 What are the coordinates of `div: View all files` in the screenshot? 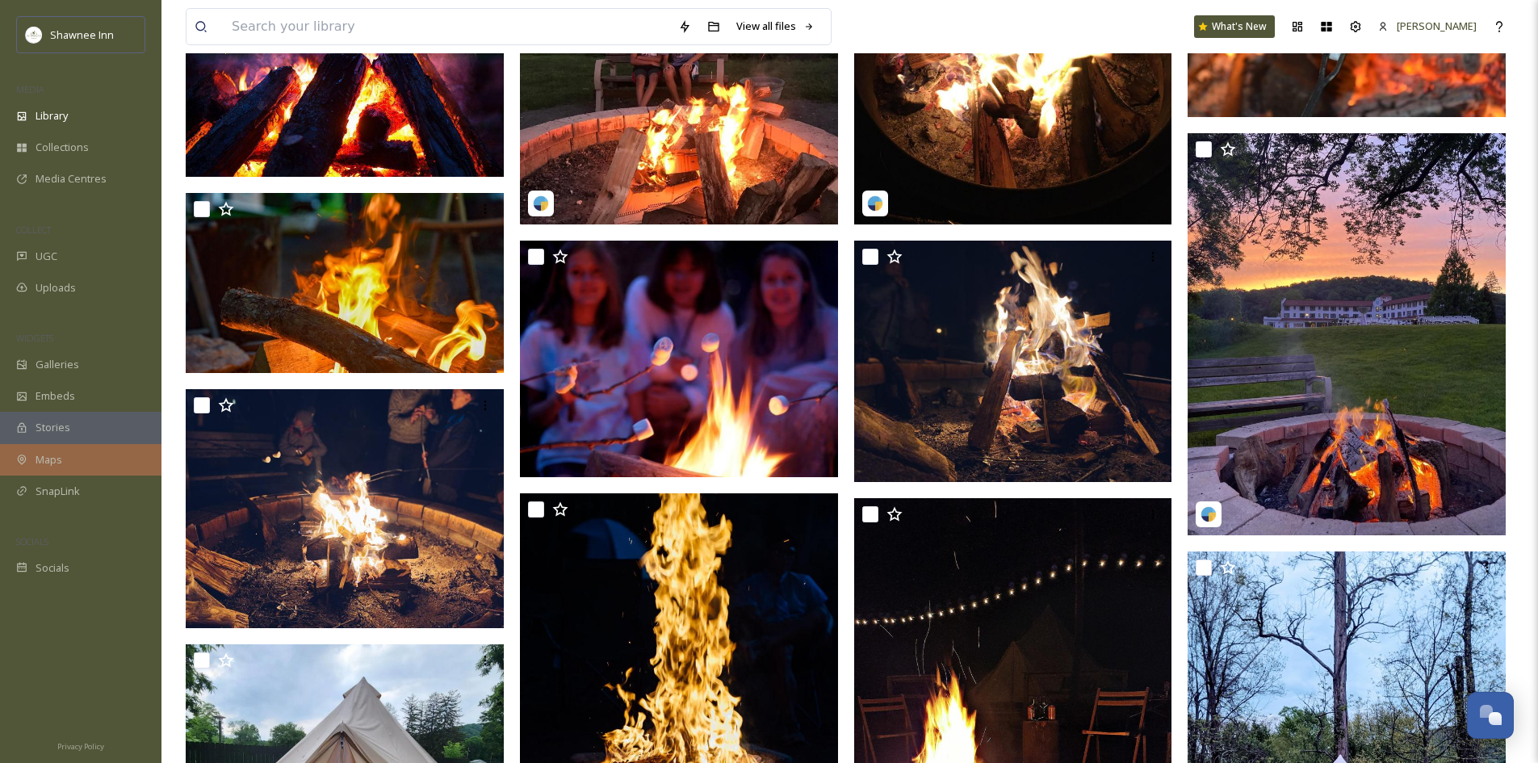 It's located at (775, 26).